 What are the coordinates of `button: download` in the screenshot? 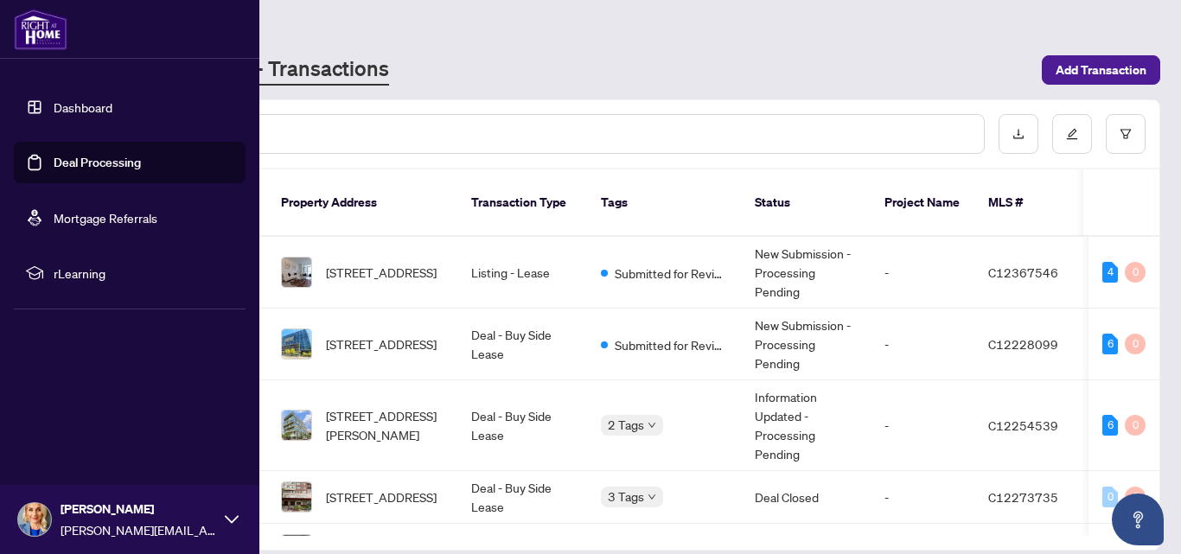 It's located at (1019, 134).